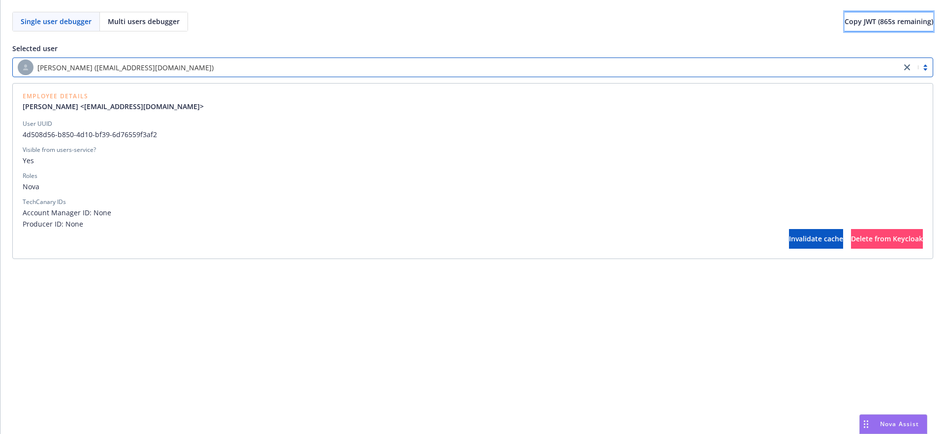 This screenshot has height=434, width=945. Describe the element at coordinates (44, 202) in the screenshot. I see `div: TechCanary IDs` at that location.